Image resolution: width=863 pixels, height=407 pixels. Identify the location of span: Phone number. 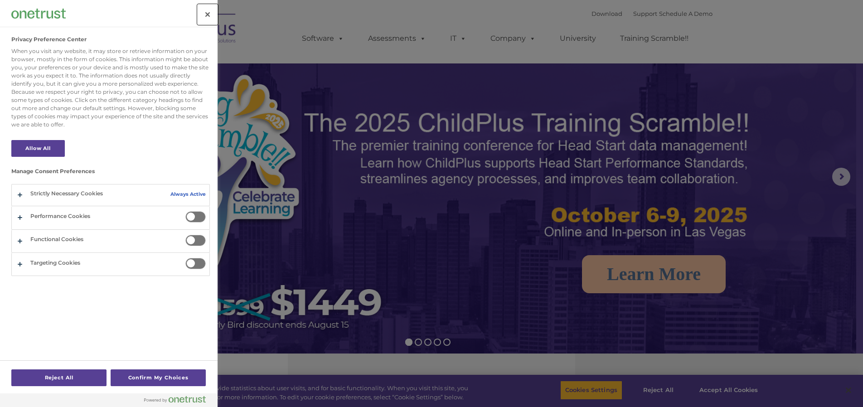
(145, 100).